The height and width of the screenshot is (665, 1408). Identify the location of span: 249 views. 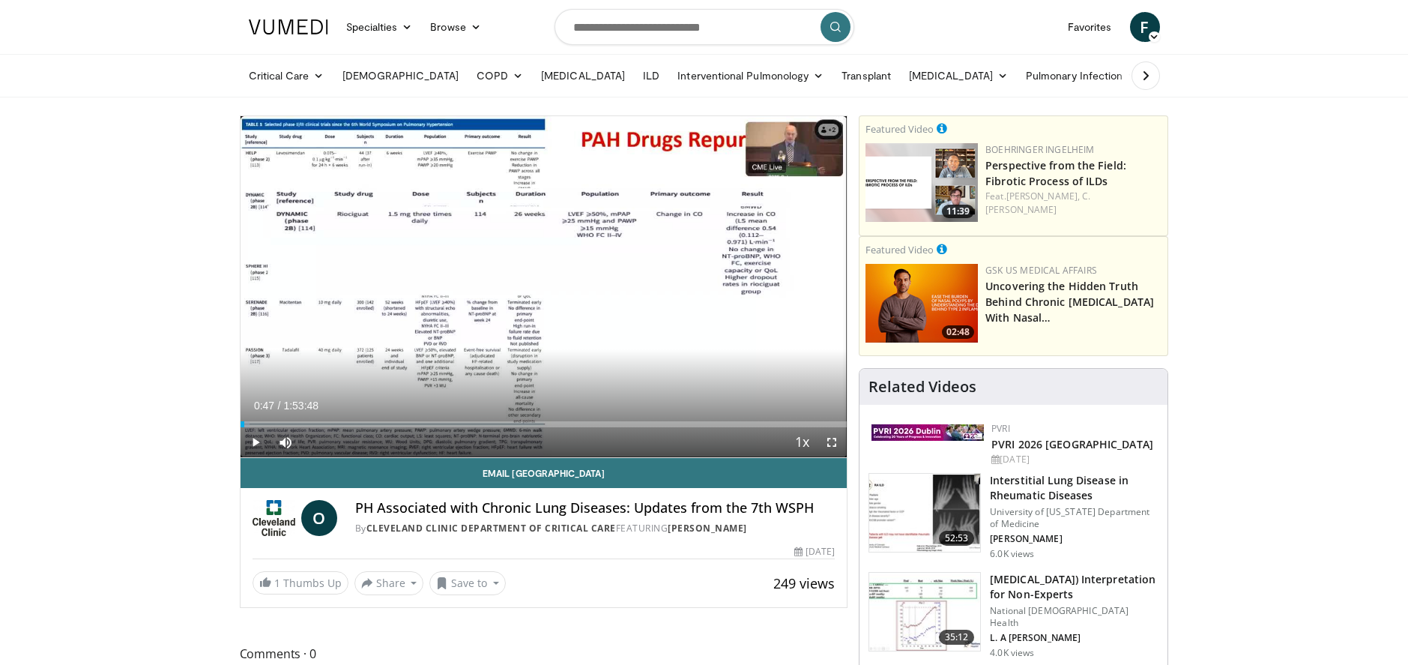
(804, 583).